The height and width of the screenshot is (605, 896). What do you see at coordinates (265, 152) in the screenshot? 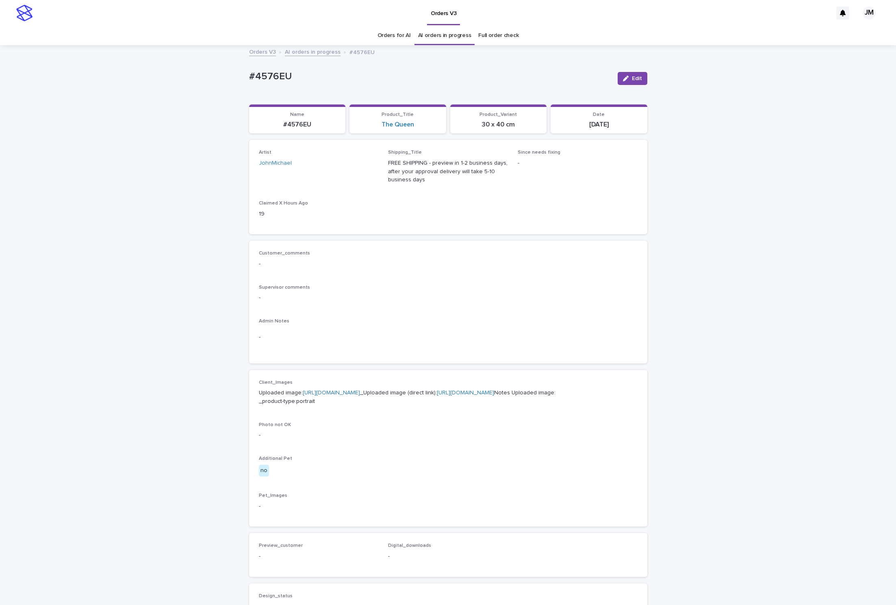
I see `span: Artist` at bounding box center [265, 152].